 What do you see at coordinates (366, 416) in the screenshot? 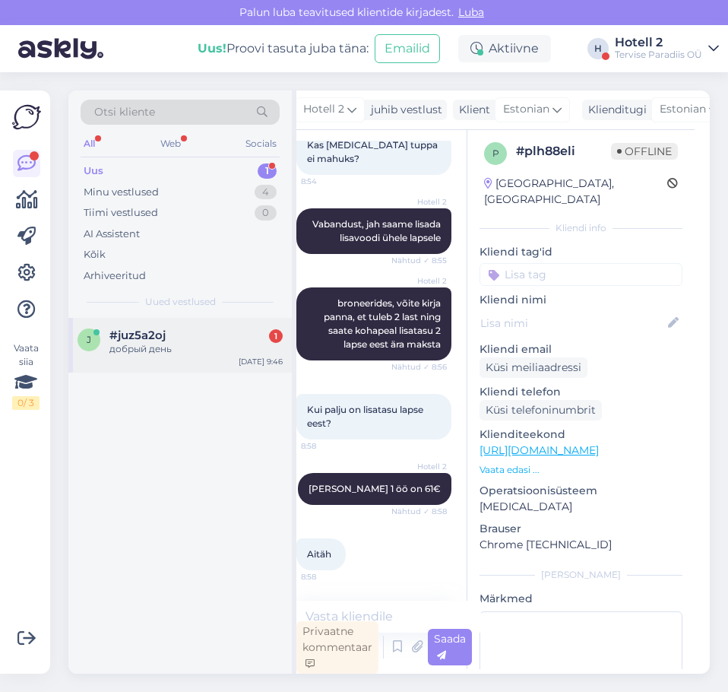
I see `span: Kui palju on lisatasu lapse eest?` at bounding box center [366, 416].